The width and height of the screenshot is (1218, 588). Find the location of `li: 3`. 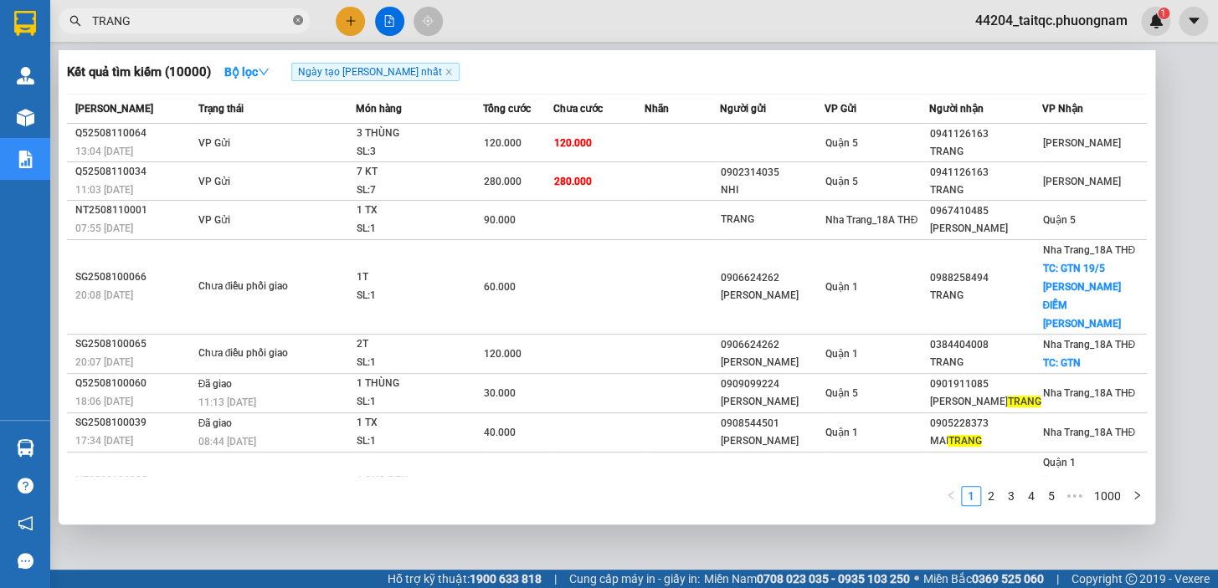

li: 3 is located at coordinates (1011, 496).